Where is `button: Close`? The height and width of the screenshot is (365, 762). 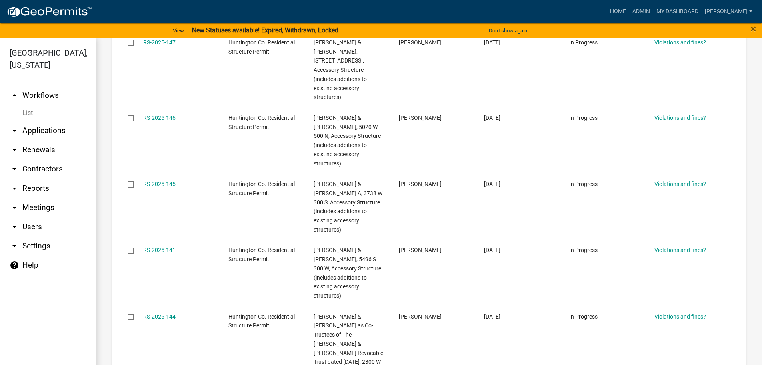 button: Close is located at coordinates (754, 29).